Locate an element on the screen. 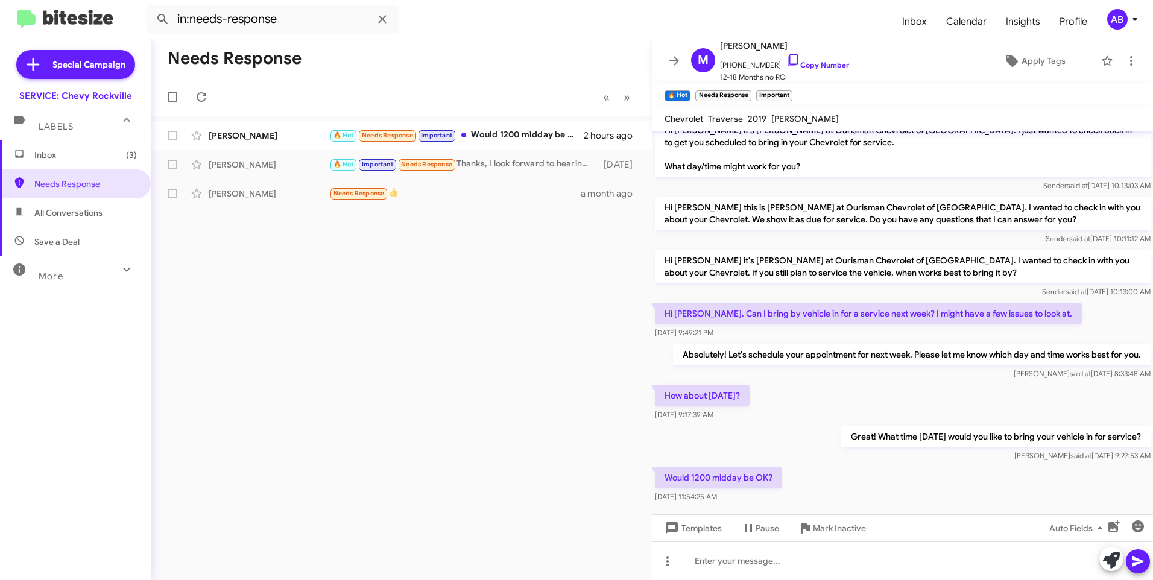 Image resolution: width=1153 pixels, height=580 pixels. span: 12-18 Months no RO is located at coordinates (785, 77).